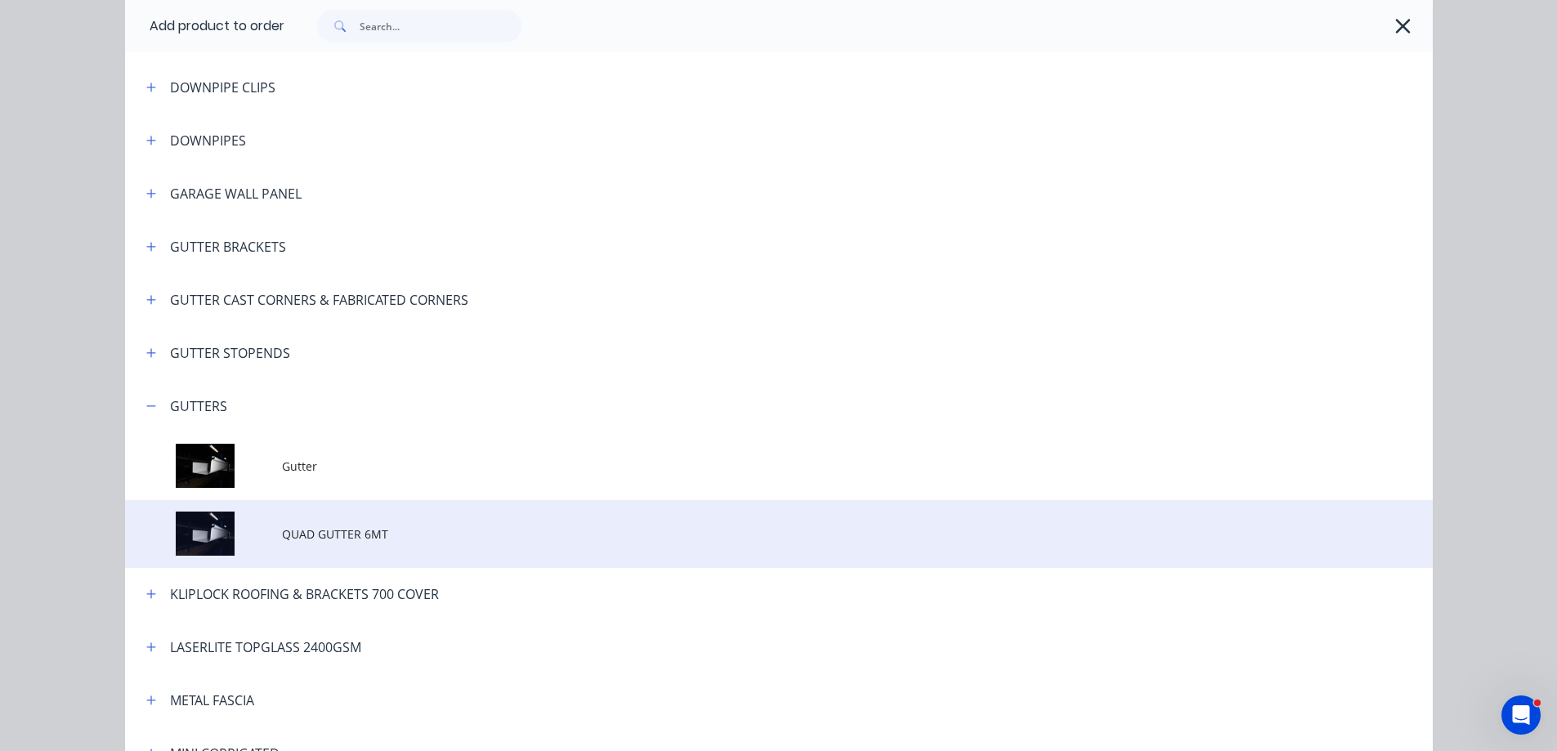 The width and height of the screenshot is (1557, 751). What do you see at coordinates (742, 466) in the screenshot?
I see `span: Gutter` at bounding box center [742, 466].